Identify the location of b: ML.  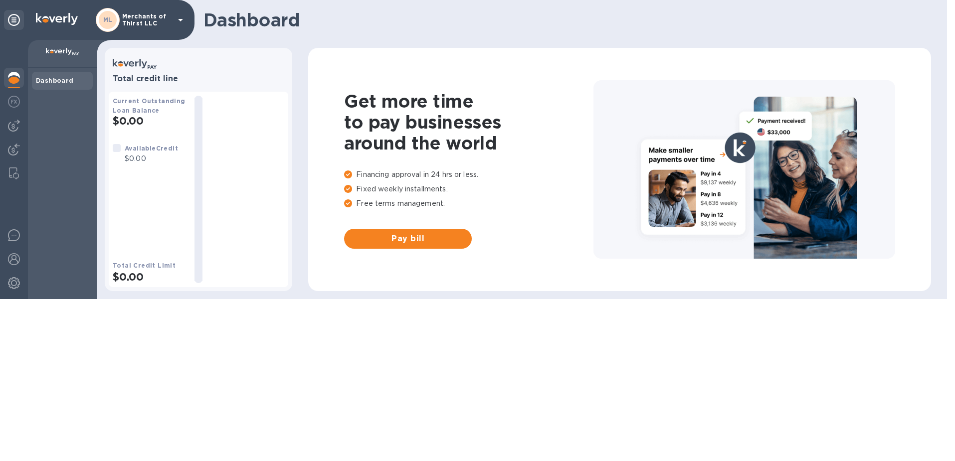
(108, 19).